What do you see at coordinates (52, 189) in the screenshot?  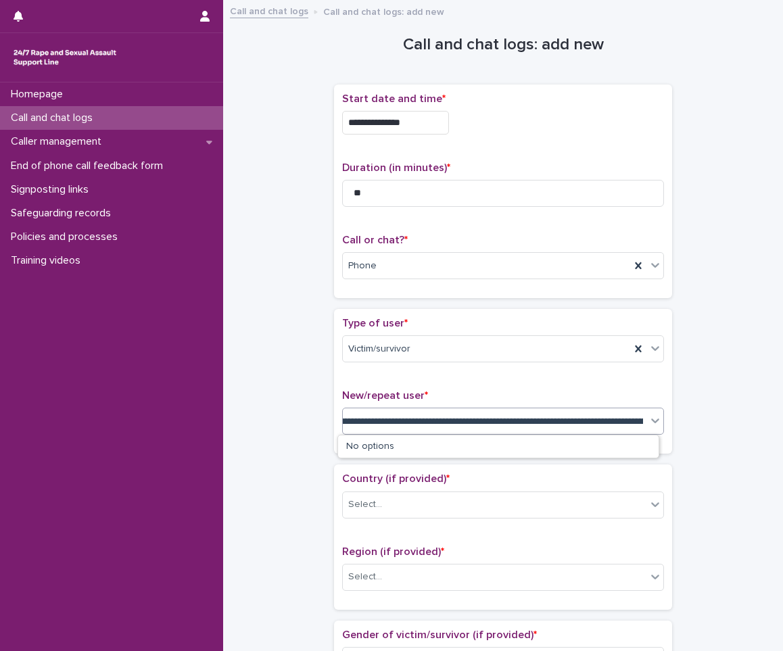 I see `p: Signposting links` at bounding box center [52, 189].